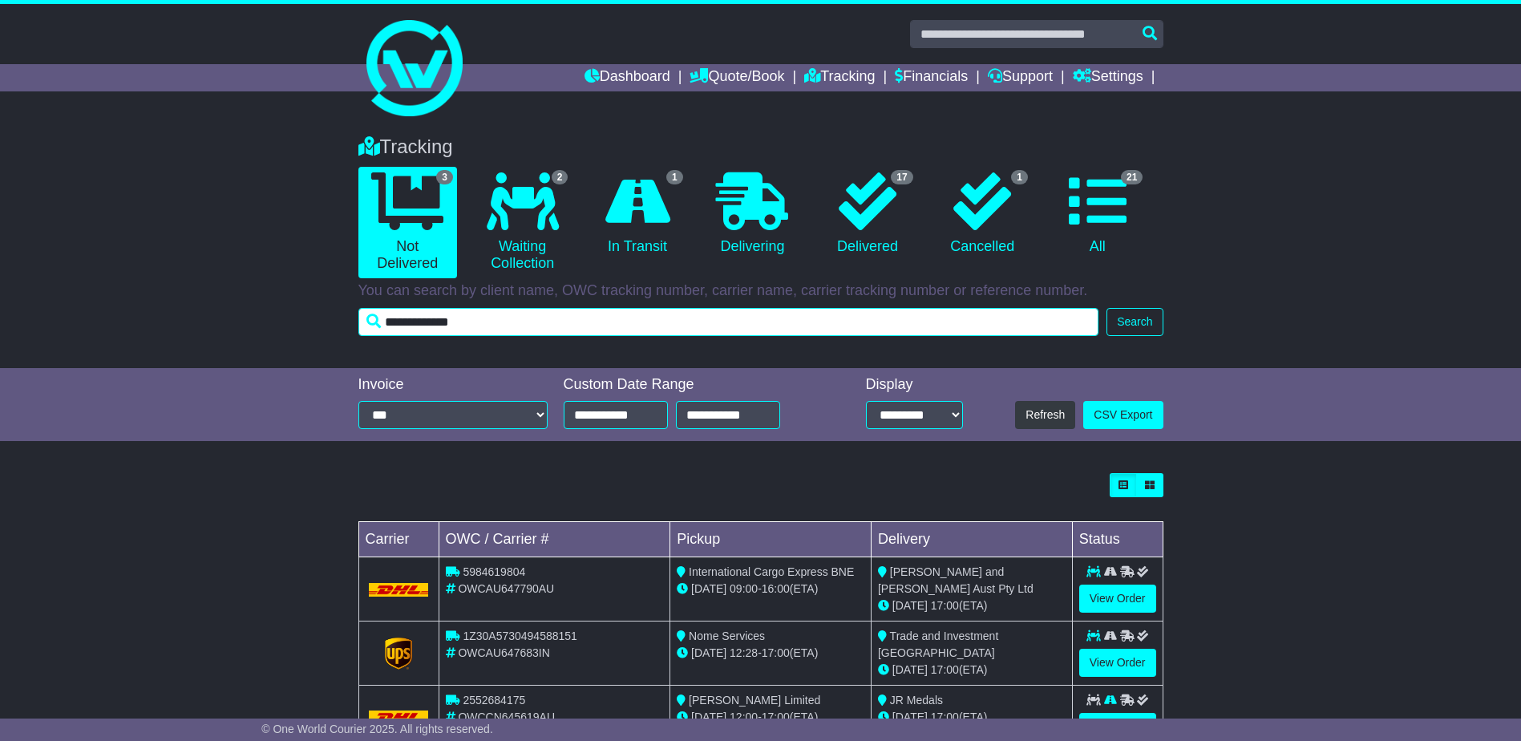 This screenshot has height=741, width=1521. Describe the element at coordinates (504, 653) in the screenshot. I see `span: OWCAU647683IN` at that location.